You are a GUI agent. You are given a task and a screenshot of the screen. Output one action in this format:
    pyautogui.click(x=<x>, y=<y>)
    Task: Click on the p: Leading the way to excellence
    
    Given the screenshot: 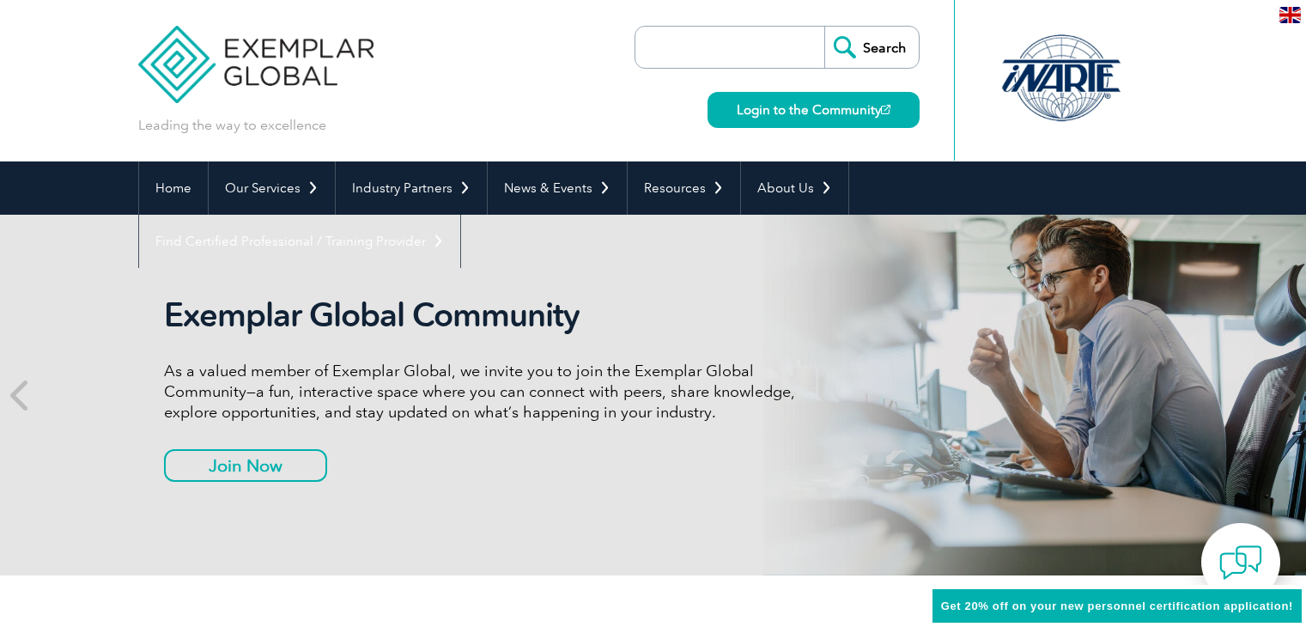 What is the action you would take?
    pyautogui.click(x=232, y=125)
    